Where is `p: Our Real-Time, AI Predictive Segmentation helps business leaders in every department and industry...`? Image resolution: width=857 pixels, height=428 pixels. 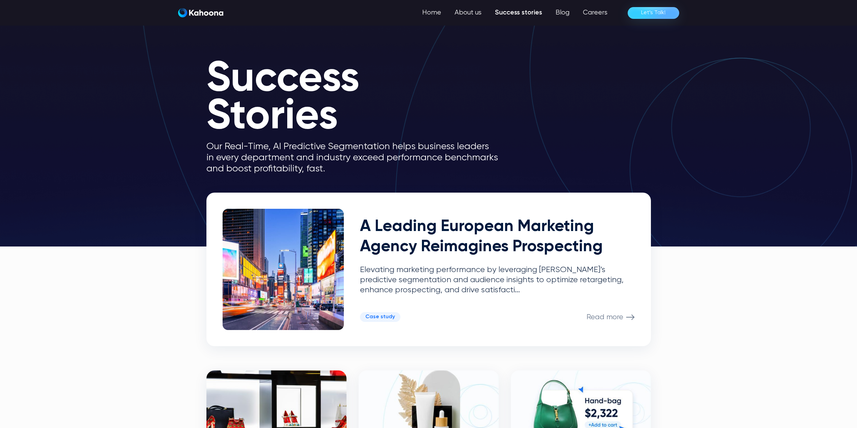
p: Our Real-Time, AI Predictive Segmentation helps business leaders in every department and industry... is located at coordinates (358, 158).